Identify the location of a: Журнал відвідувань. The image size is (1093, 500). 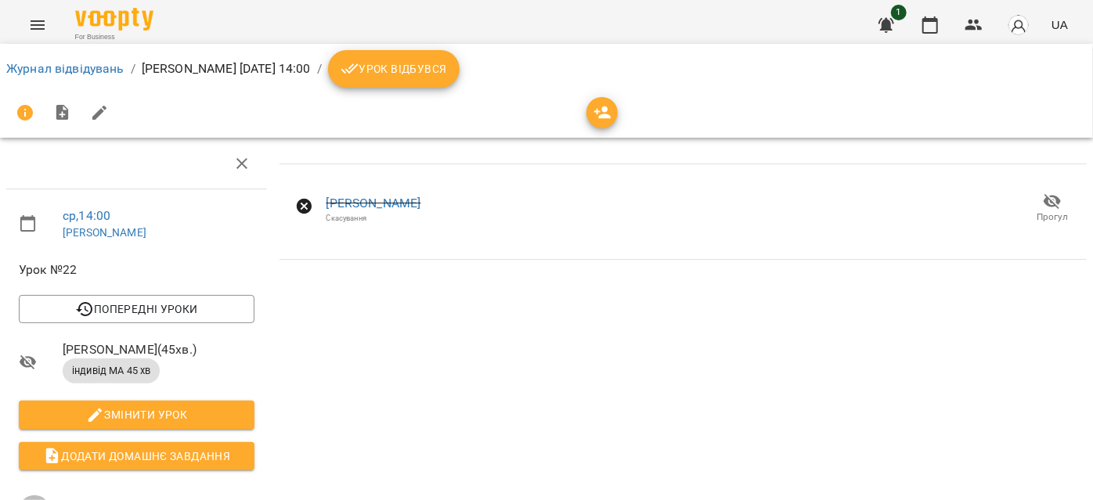
(65, 68).